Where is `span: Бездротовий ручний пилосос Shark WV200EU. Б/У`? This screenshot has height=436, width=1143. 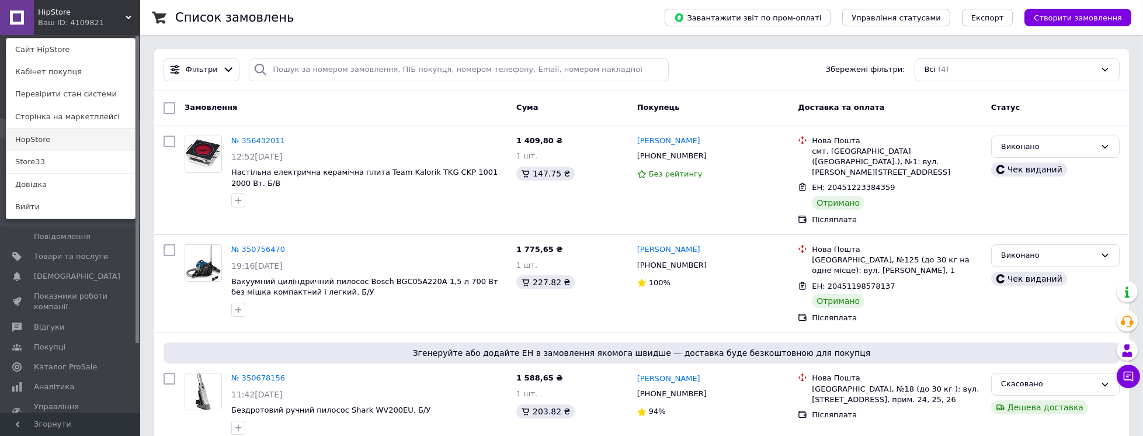
span: Бездротовий ручний пилосос Shark WV200EU. Б/У is located at coordinates (331, 410).